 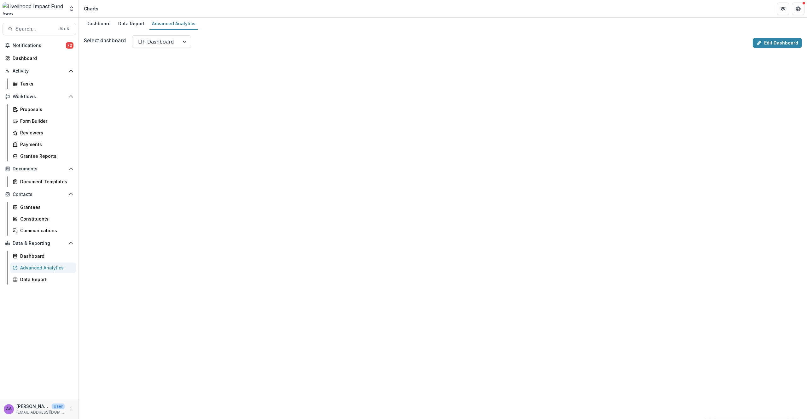 What do you see at coordinates (45, 84) in the screenshot?
I see `div: Tasks` at bounding box center [45, 84].